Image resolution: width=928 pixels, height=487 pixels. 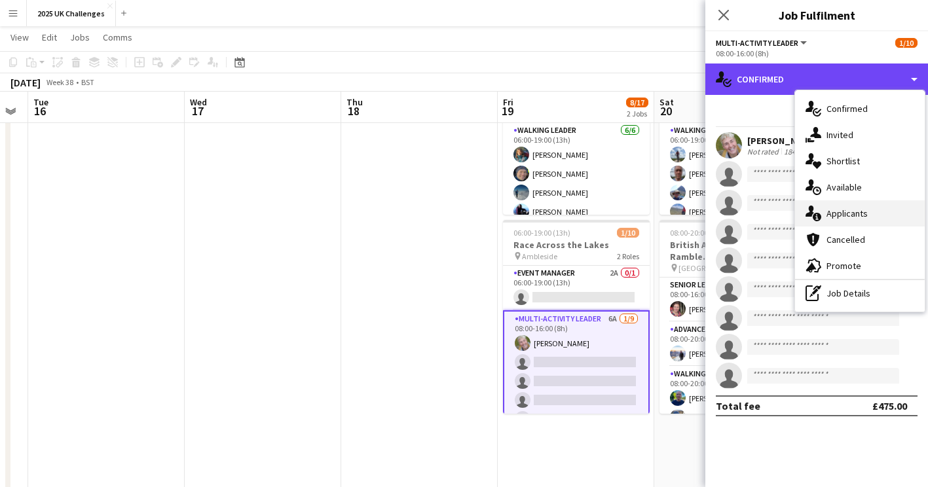 What do you see at coordinates (762, 43) in the screenshot?
I see `button: Multi-Activity Leader` at bounding box center [762, 43].